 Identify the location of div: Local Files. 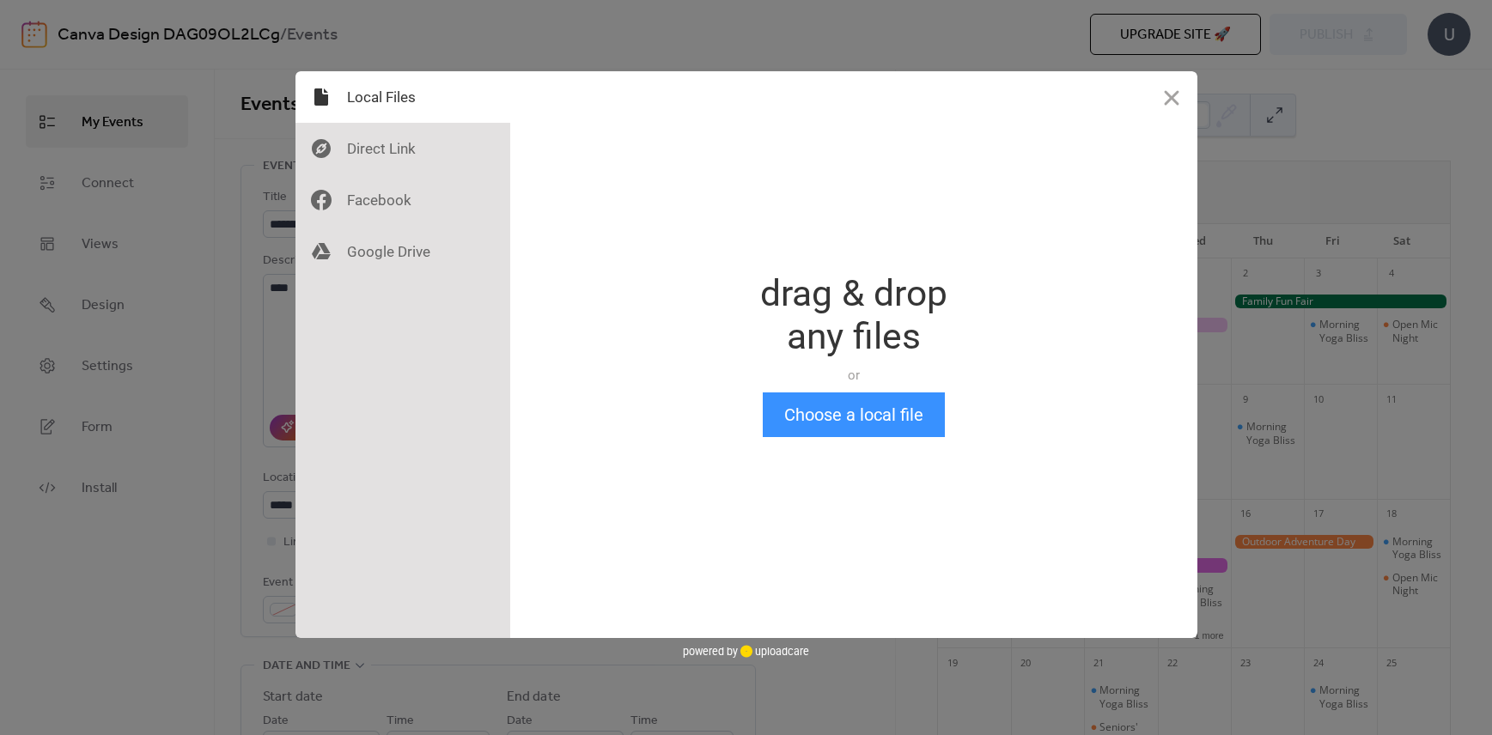
(403, 97).